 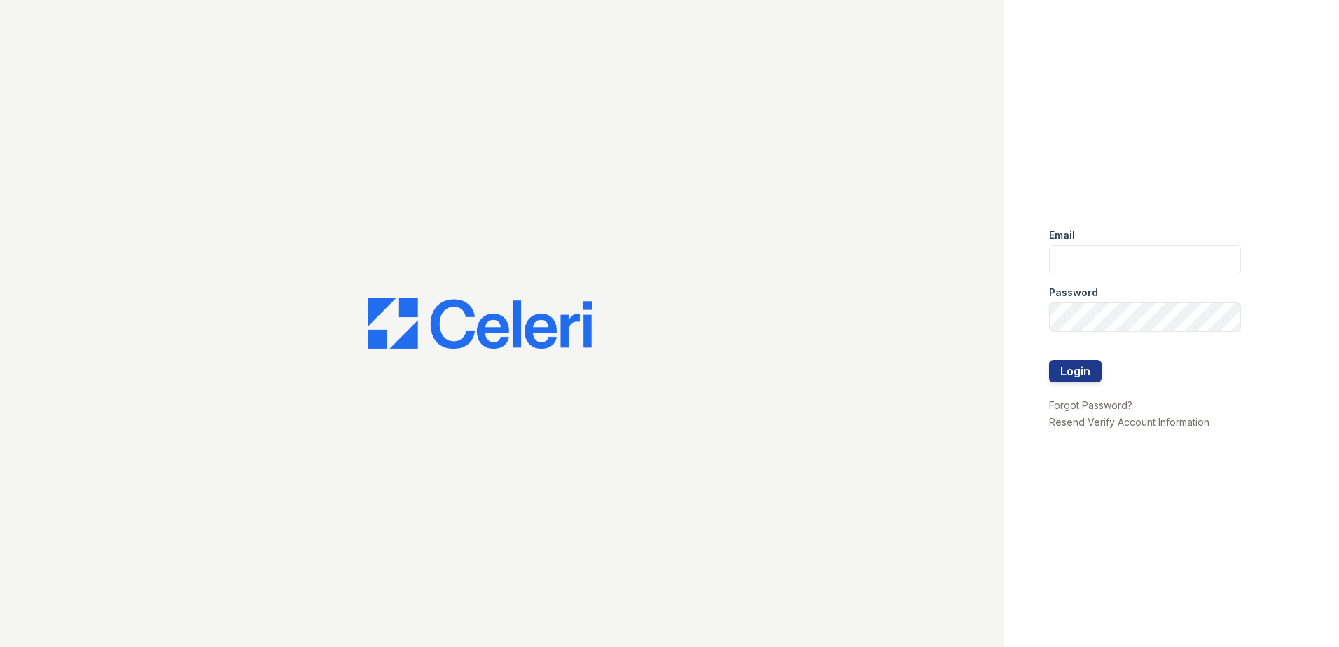 I want to click on button: Login, so click(x=1075, y=371).